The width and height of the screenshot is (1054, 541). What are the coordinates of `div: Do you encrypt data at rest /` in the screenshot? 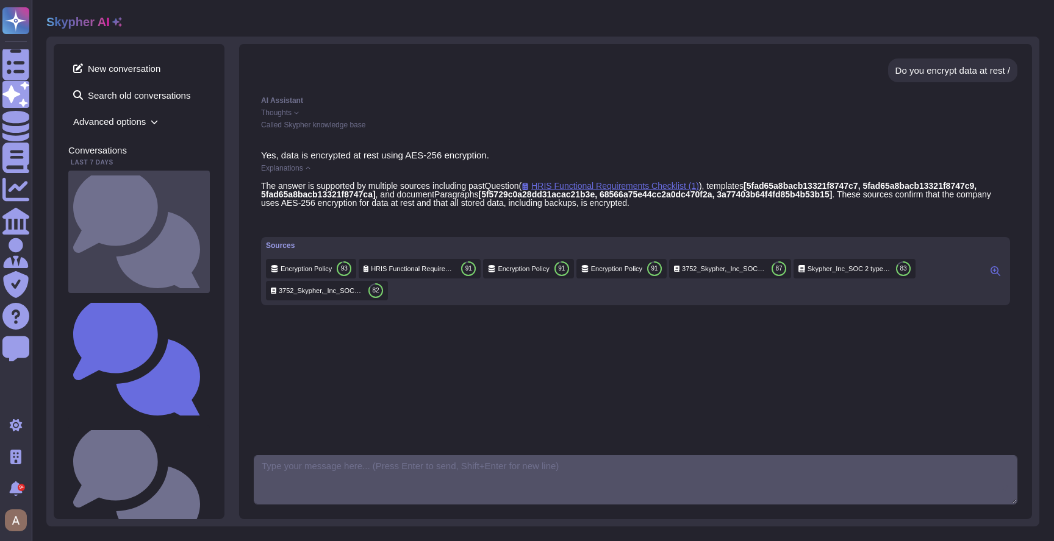 It's located at (952, 70).